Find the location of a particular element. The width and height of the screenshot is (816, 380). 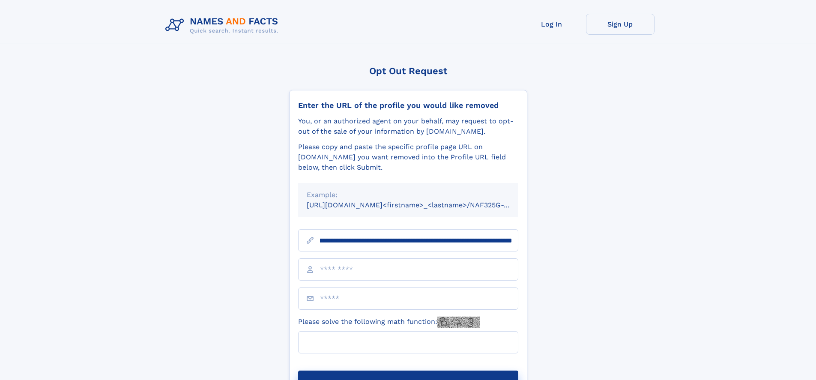

div: You, or an authorized agent on your behalf, may request to opt-out of the sale of your informatio... is located at coordinates (408, 126).